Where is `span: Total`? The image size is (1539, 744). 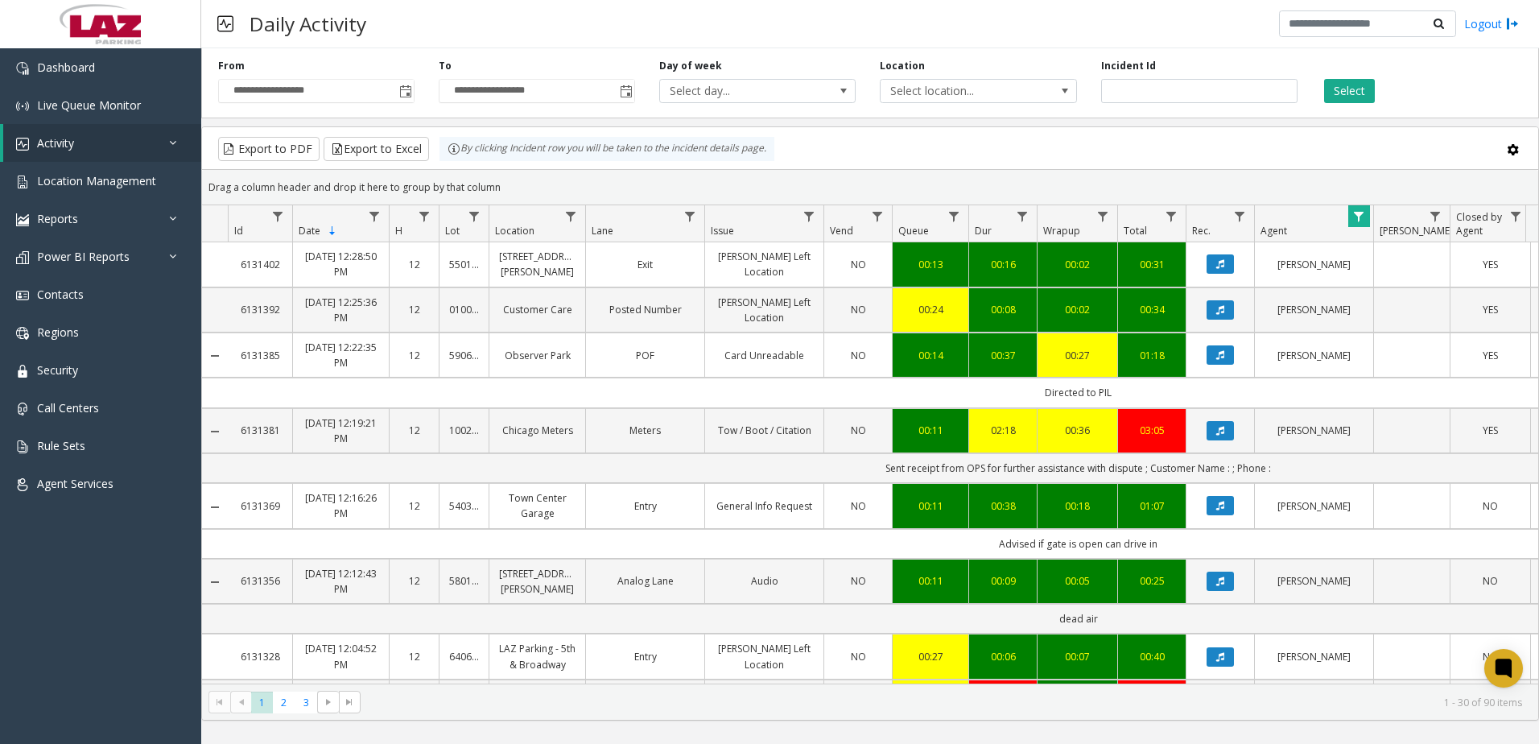 span: Total is located at coordinates (1135, 230).